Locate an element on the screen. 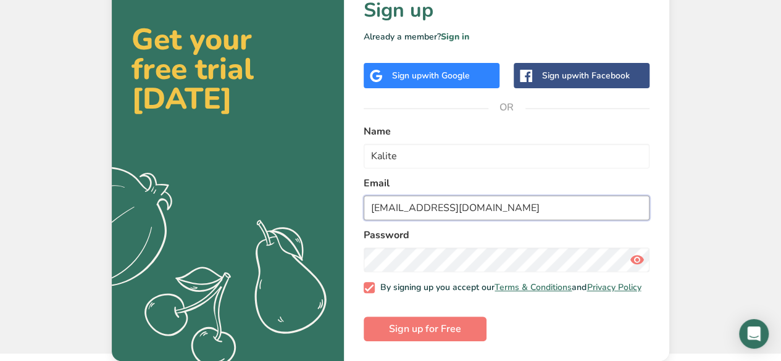 This screenshot has width=781, height=361. a: Sign in is located at coordinates (455, 36).